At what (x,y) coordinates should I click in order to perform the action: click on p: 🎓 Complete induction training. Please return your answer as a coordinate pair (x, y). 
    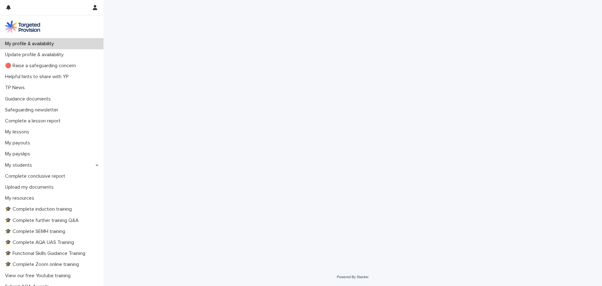
    Looking at the image, I should click on (40, 209).